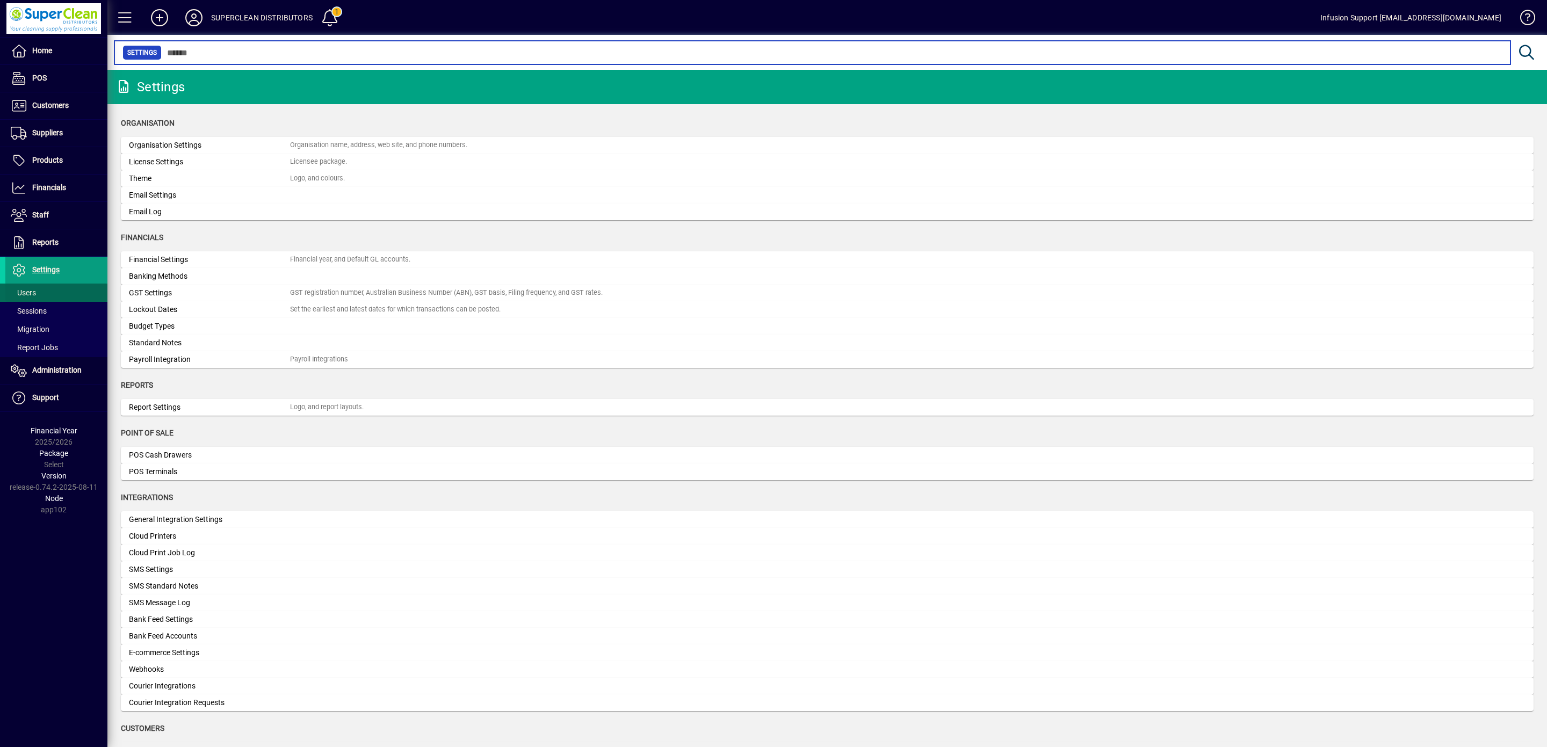  I want to click on a: General Integration Settings, so click(827, 519).